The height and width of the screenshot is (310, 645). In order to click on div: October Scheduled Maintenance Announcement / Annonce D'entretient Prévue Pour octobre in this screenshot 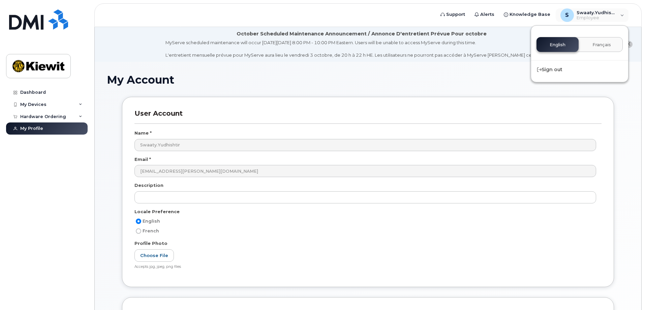, I will do `click(362, 34)`.